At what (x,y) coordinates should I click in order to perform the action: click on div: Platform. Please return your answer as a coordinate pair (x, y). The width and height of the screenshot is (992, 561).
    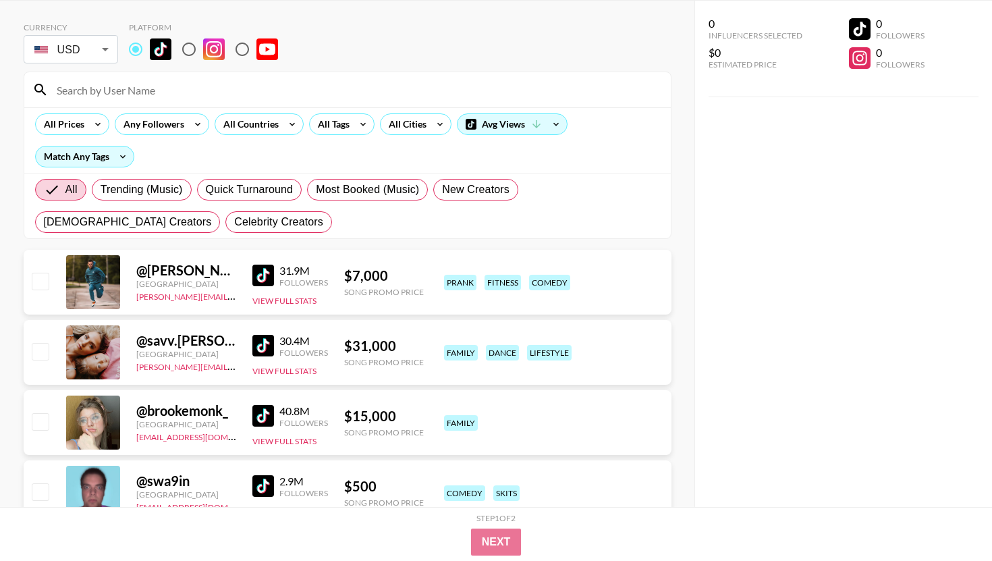
    Looking at the image, I should click on (209, 27).